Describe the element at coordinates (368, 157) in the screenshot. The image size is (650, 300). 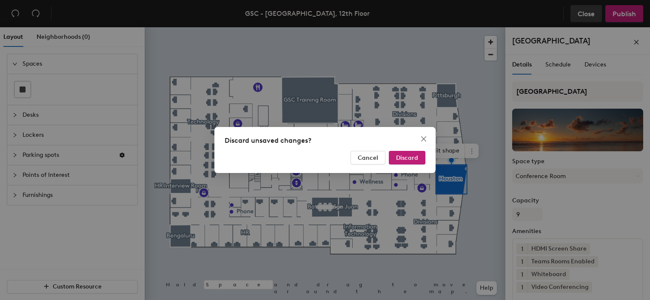
I see `span: Cancel` at that location.